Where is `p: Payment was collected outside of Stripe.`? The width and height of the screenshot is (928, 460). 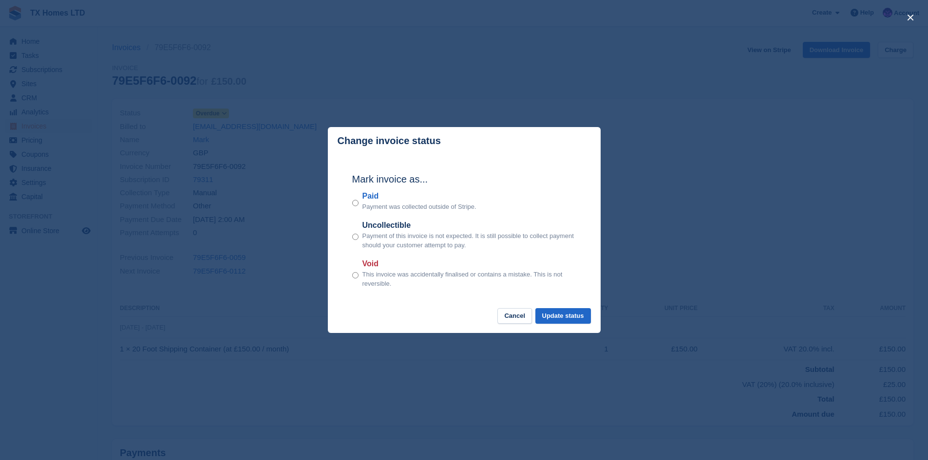 p: Payment was collected outside of Stripe. is located at coordinates (419, 207).